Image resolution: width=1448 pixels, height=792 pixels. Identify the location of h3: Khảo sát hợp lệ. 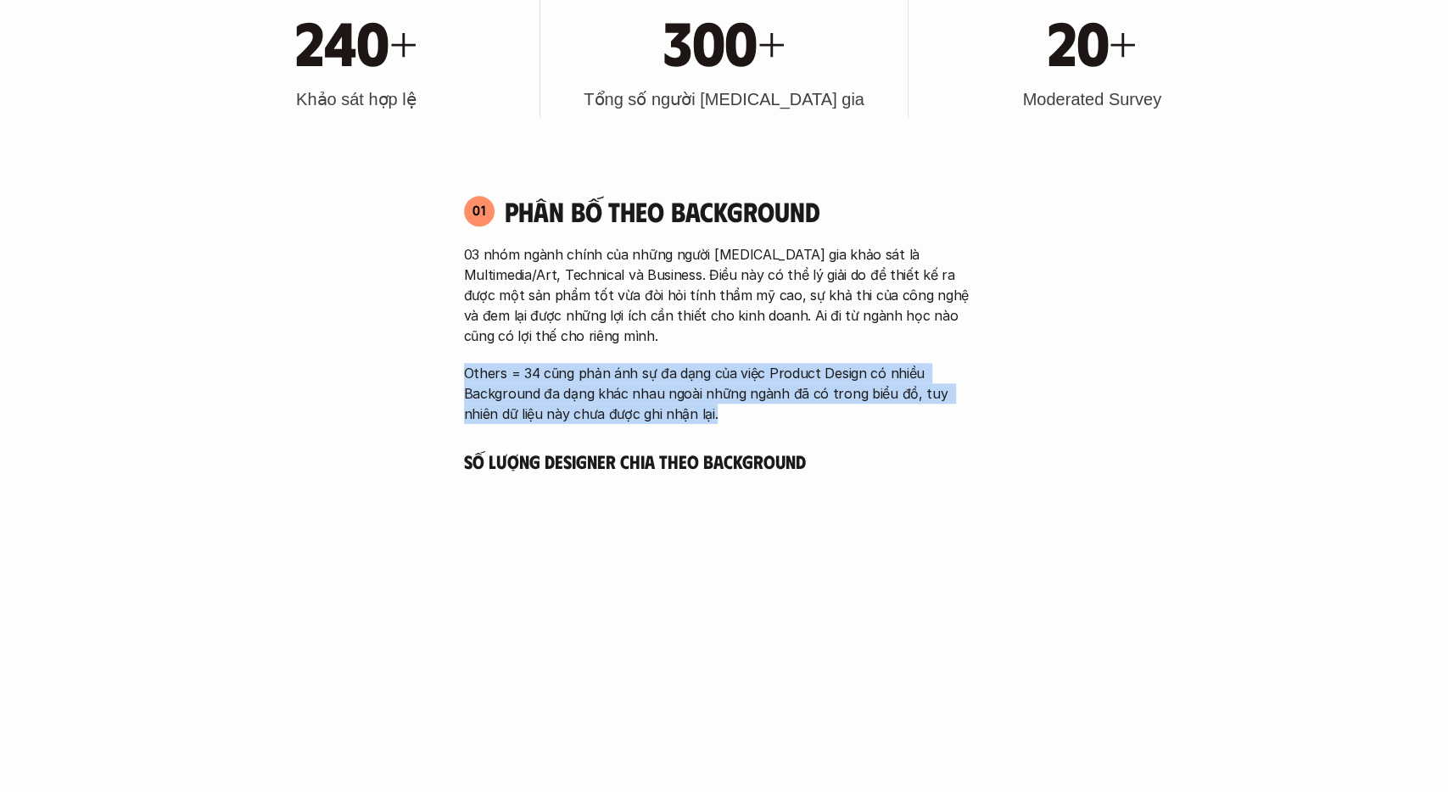
(356, 99).